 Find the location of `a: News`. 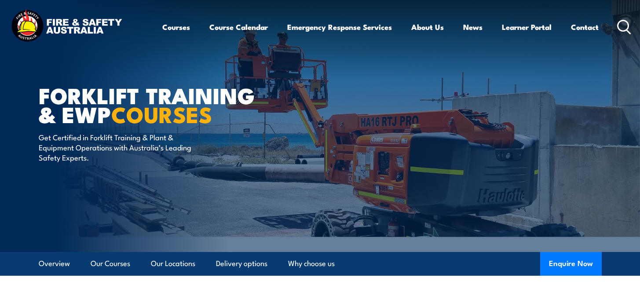

a: News is located at coordinates (473, 27).